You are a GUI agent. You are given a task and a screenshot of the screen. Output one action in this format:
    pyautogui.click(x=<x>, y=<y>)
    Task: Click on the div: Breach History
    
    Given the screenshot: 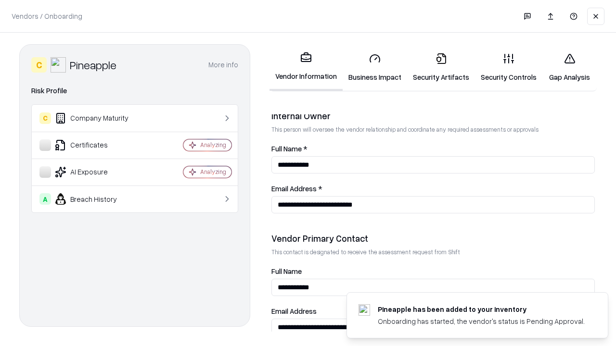 What is the action you would take?
    pyautogui.click(x=97, y=199)
    